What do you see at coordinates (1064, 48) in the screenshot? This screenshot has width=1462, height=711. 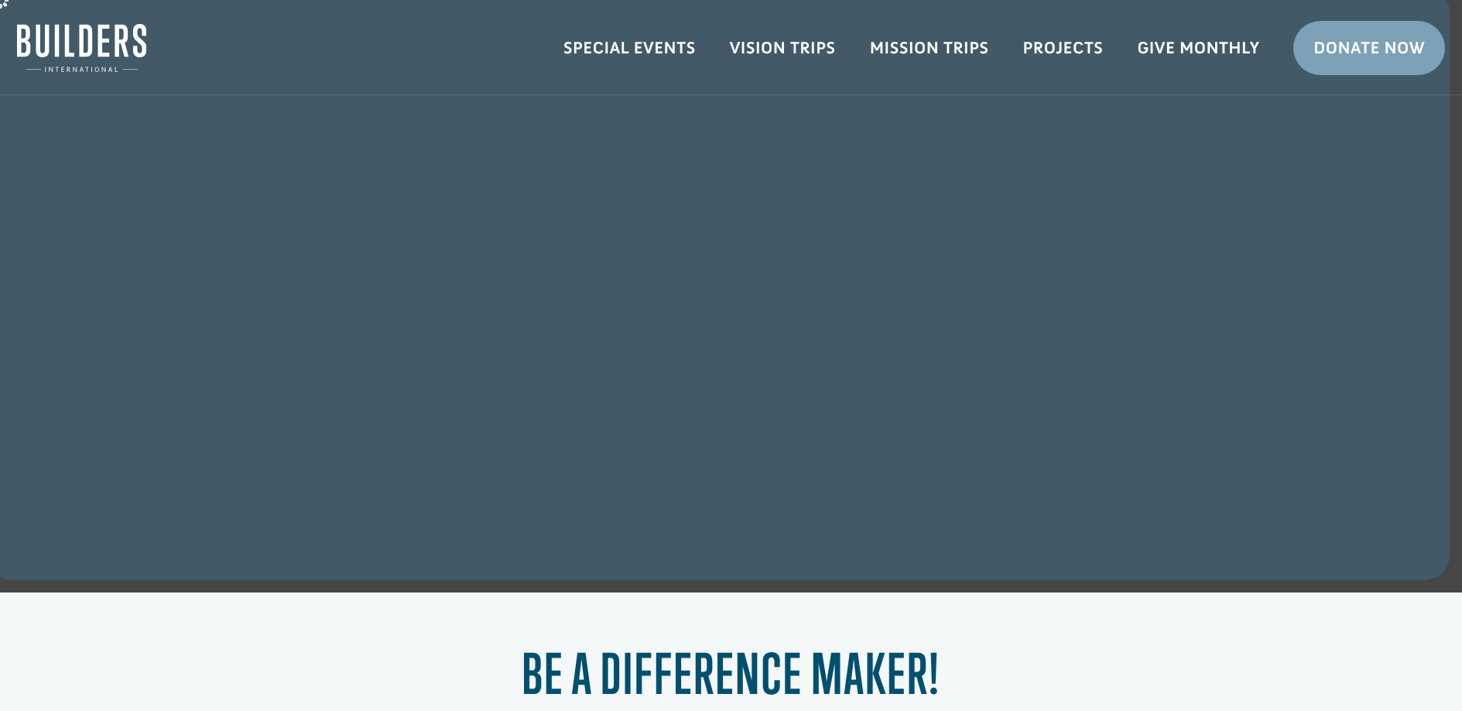 I see `a: Projects` at bounding box center [1064, 48].